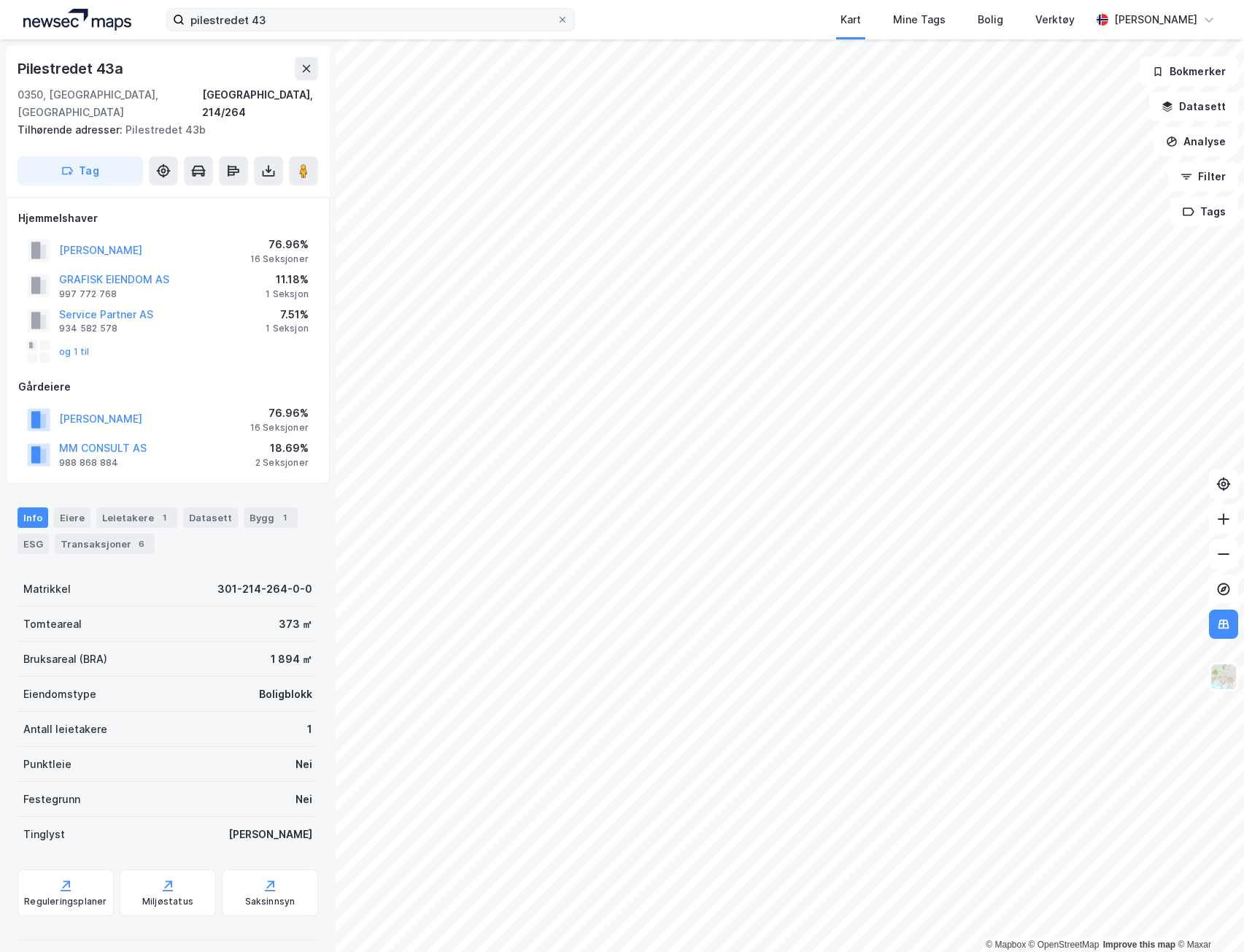  Describe the element at coordinates (1194, 106) in the screenshot. I see `button: Datasett` at that location.